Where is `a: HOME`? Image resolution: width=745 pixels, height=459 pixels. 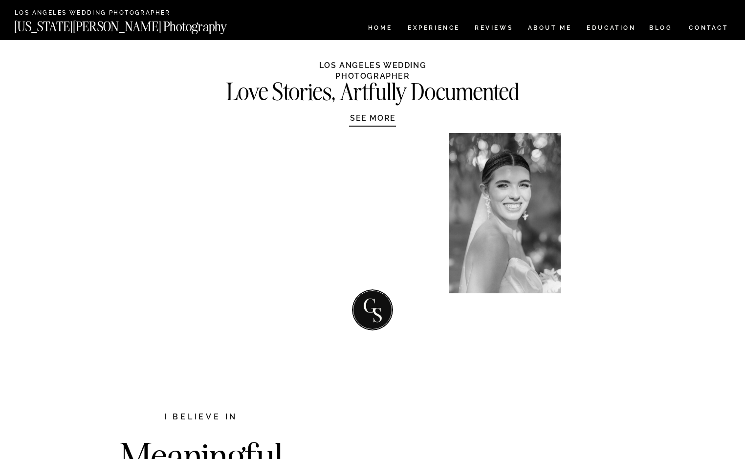 a: HOME is located at coordinates (380, 29).